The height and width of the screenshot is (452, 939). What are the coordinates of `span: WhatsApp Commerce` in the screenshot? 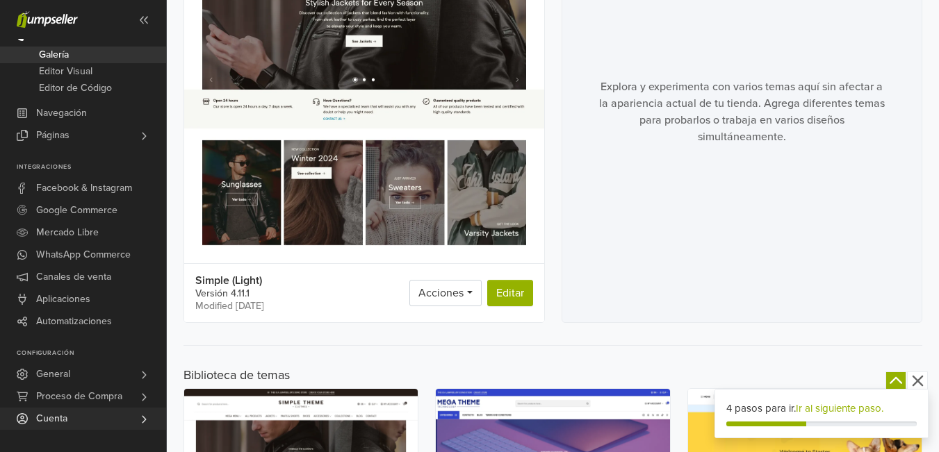 It's located at (83, 255).